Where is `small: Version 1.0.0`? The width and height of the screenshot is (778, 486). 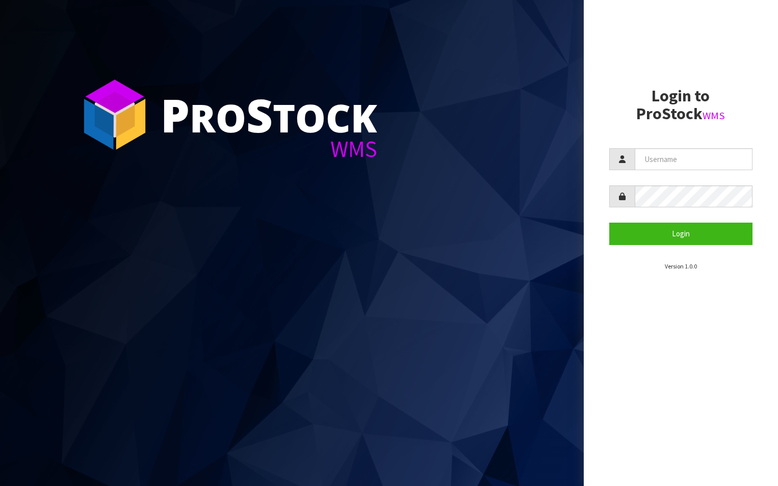 small: Version 1.0.0 is located at coordinates (681, 266).